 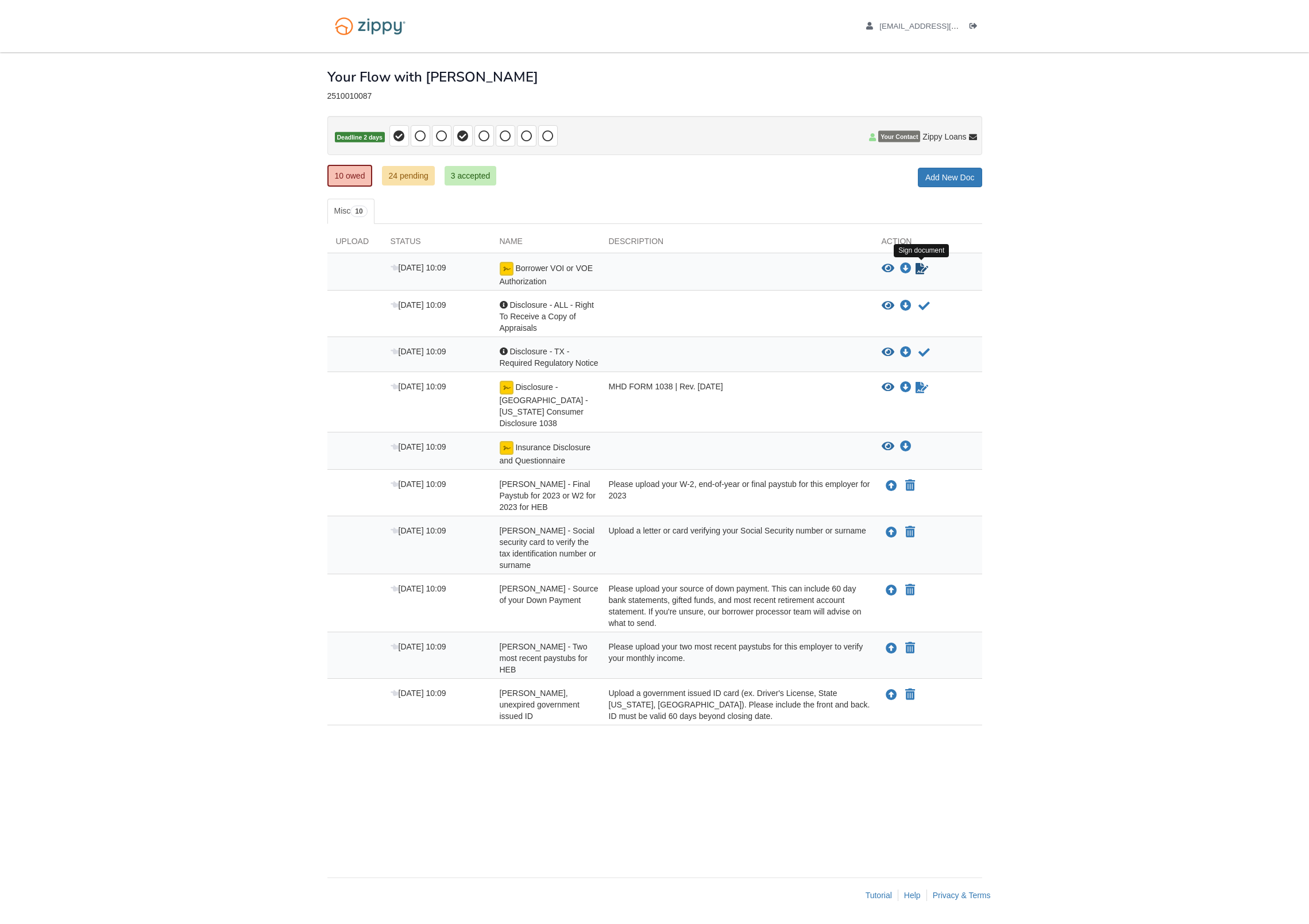 What do you see at coordinates (736, 658) in the screenshot?
I see `div: Please upload your two most recent paystubs for this employer to verify your monthly income.` at bounding box center [736, 658].